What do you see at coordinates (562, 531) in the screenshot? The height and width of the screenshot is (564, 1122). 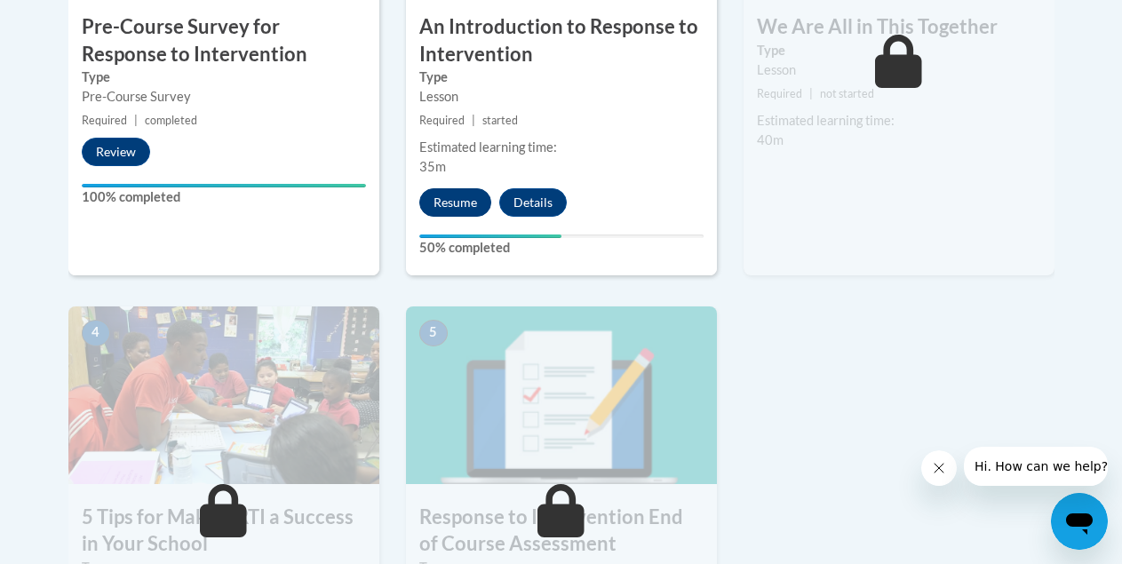 I see `h3: Response to Intervention End of Course Assessment` at bounding box center [562, 531].